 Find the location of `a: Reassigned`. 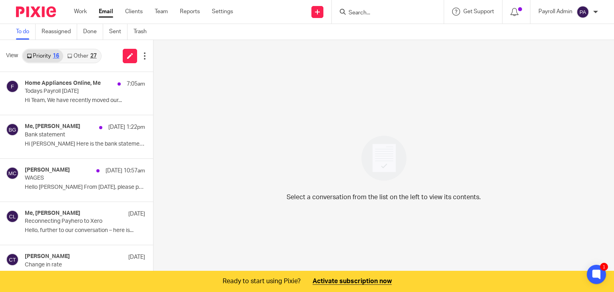

a: Reassigned is located at coordinates (59, 32).